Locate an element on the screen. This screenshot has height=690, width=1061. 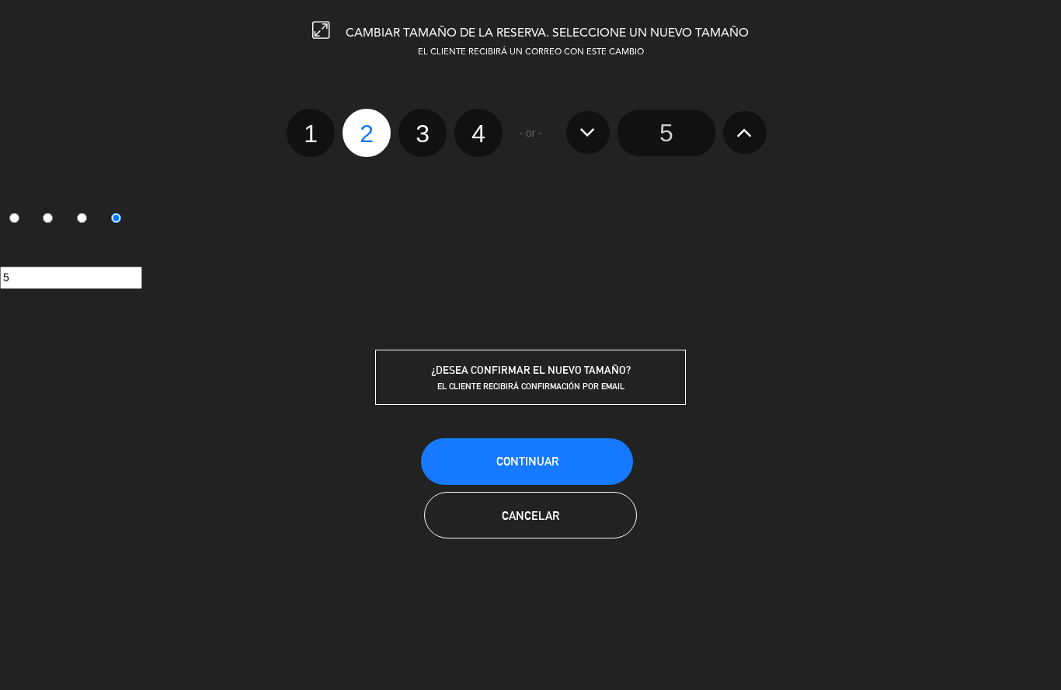
span: Cancelar is located at coordinates (531, 515).